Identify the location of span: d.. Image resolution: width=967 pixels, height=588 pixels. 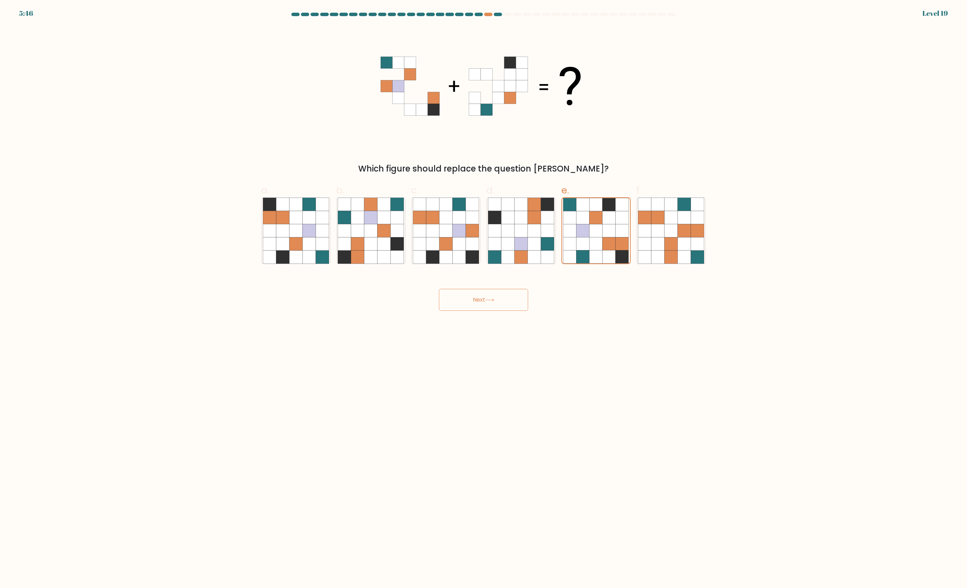
(490, 190).